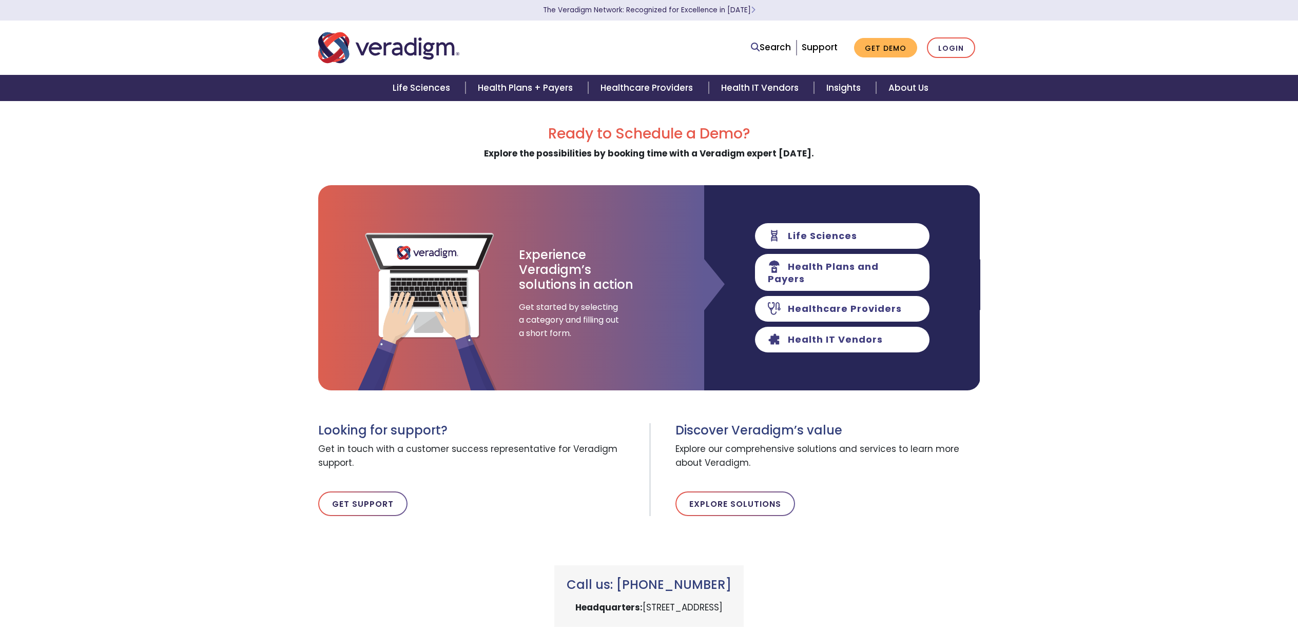 Image resolution: width=1298 pixels, height=632 pixels. I want to click on h2: Ready to Schedule a Demo?, so click(649, 134).